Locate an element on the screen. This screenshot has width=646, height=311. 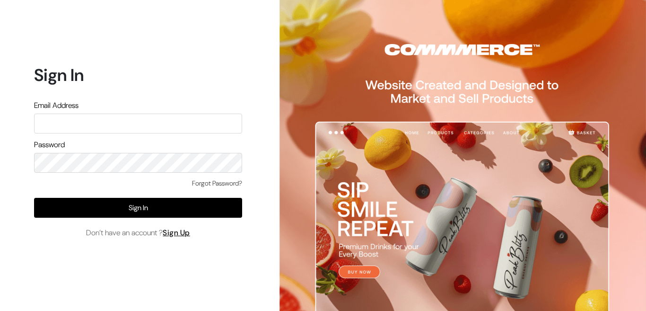
a: Forgot Password? is located at coordinates (217, 183).